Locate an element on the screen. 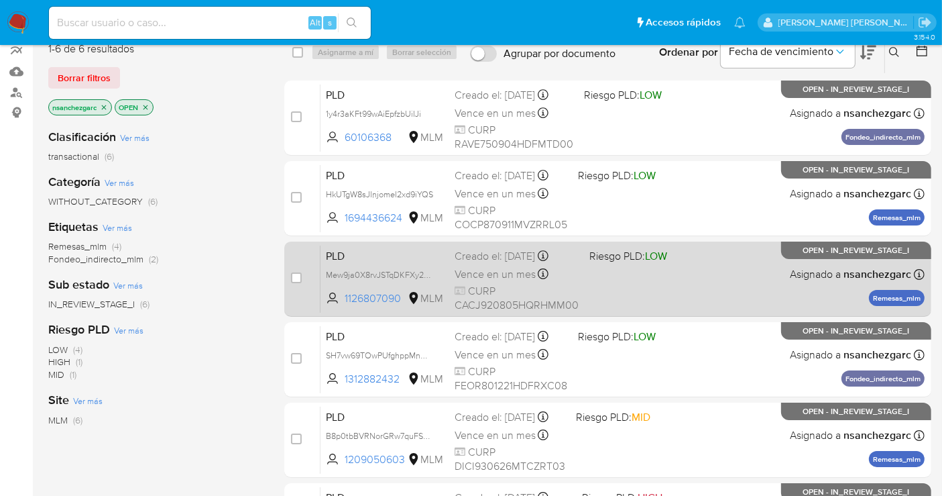 This screenshot has height=496, width=942. span: s is located at coordinates (330, 22).